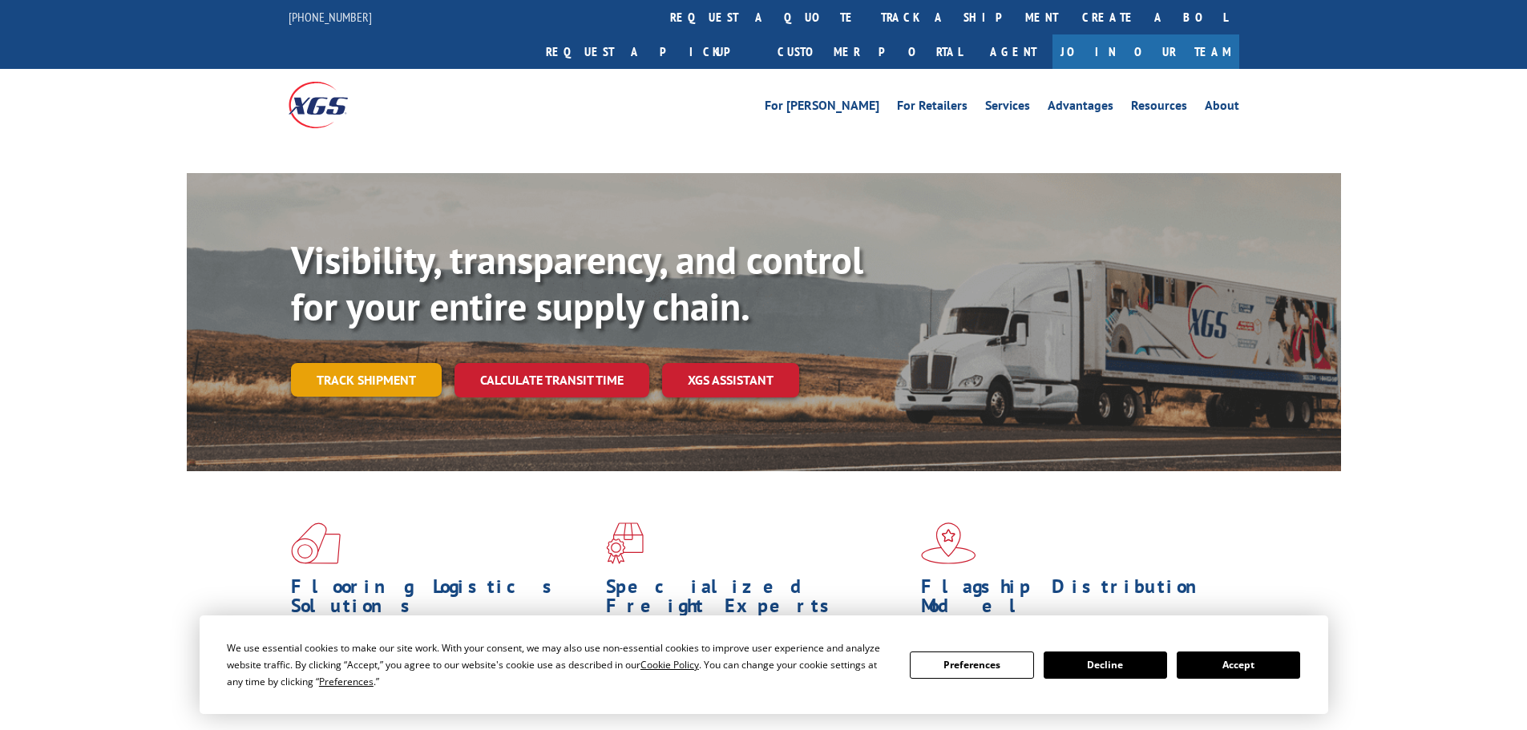 Image resolution: width=1527 pixels, height=730 pixels. What do you see at coordinates (932, 108) in the screenshot?
I see `a: For Retailers` at bounding box center [932, 108].